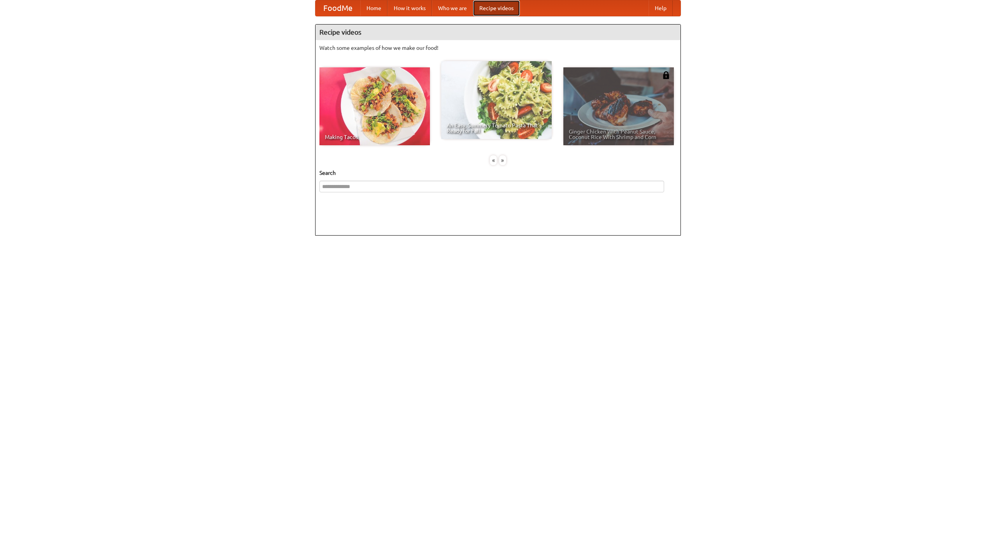 The width and height of the screenshot is (996, 551). I want to click on a: An Easy, Summery Tomato Pasta That's Ready for Fall, so click(497, 100).